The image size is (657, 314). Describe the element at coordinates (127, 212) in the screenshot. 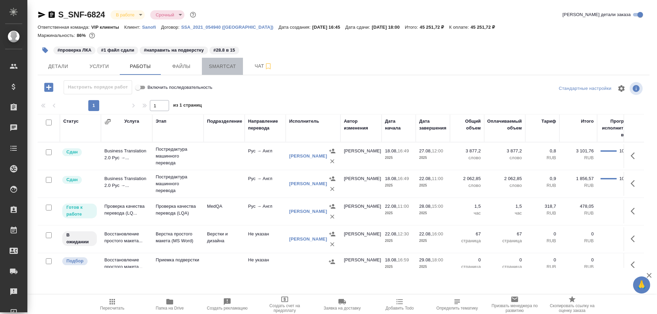

I see `td: Проверка качества перевода (LQ...` at that location.